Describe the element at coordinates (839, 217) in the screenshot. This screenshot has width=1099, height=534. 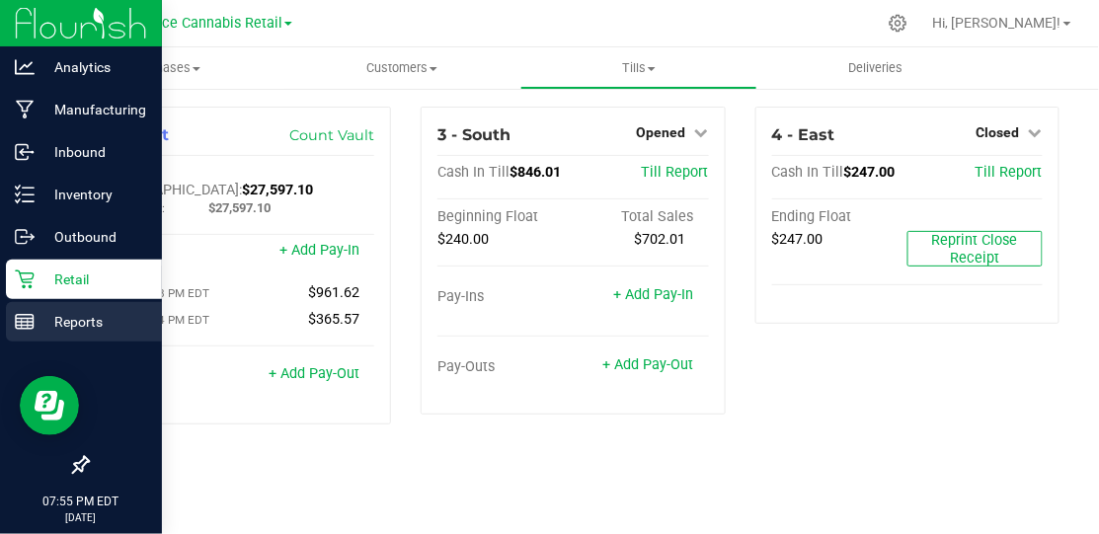
I see `div: Ending Float` at that location.